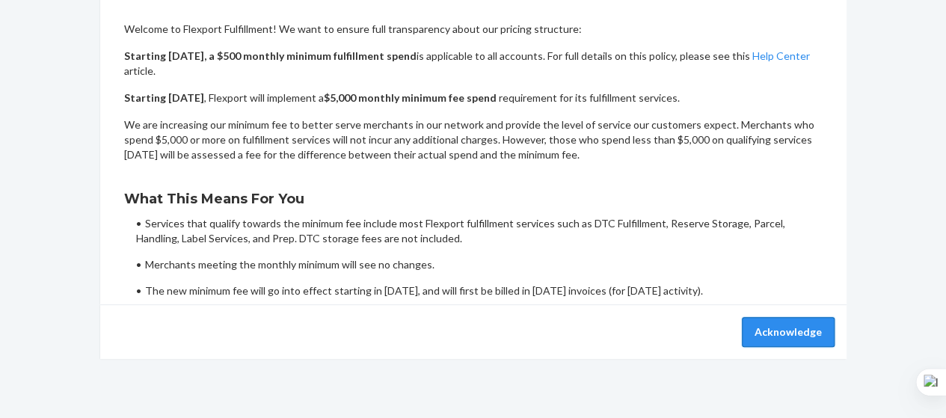 The width and height of the screenshot is (946, 418). What do you see at coordinates (473, 98) in the screenshot?
I see `p: , Flexport will implement a requirement for its fulfillment services.` at bounding box center [473, 98].